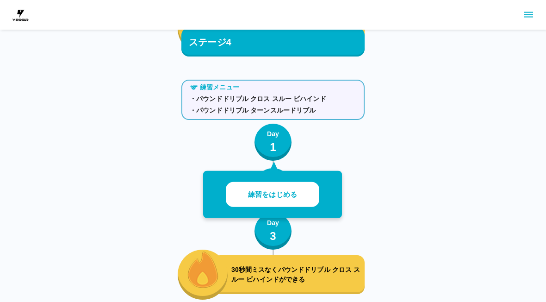 This screenshot has width=546, height=302. I want to click on button: Day3, so click(273, 231).